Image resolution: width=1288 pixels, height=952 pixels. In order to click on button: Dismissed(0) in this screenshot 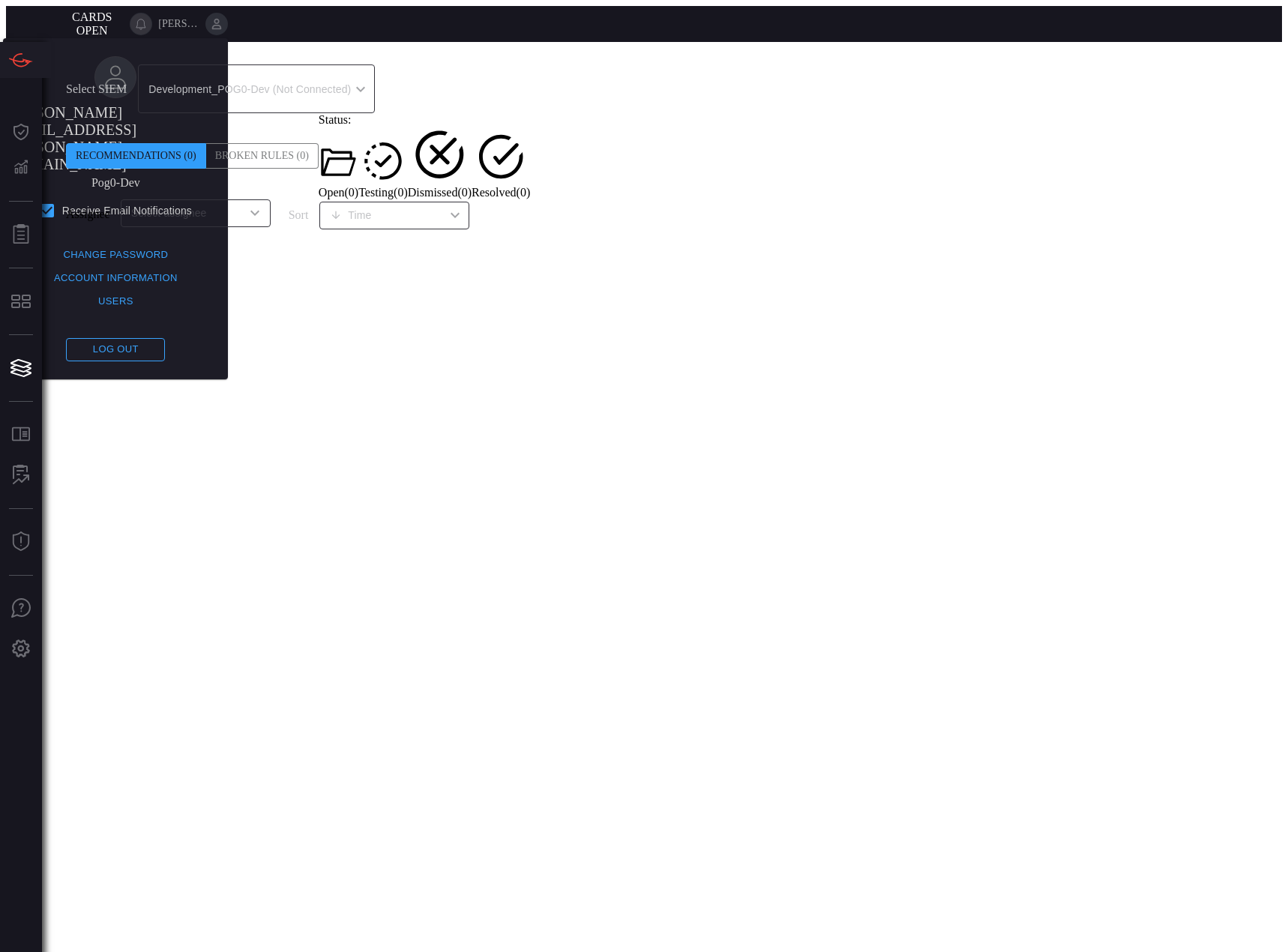, I will do `click(439, 163)`.